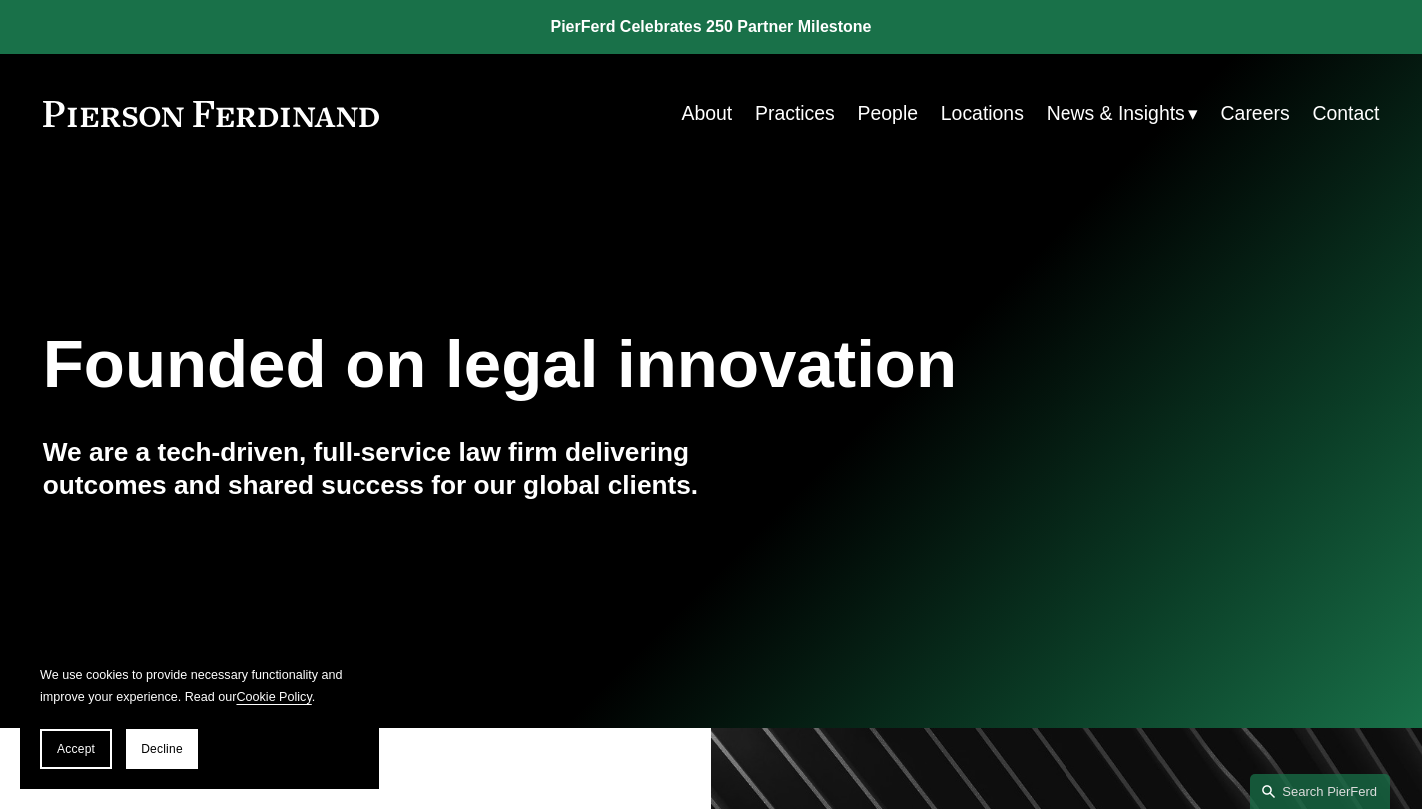  What do you see at coordinates (1116, 113) in the screenshot?
I see `span: News & Insights` at bounding box center [1116, 113].